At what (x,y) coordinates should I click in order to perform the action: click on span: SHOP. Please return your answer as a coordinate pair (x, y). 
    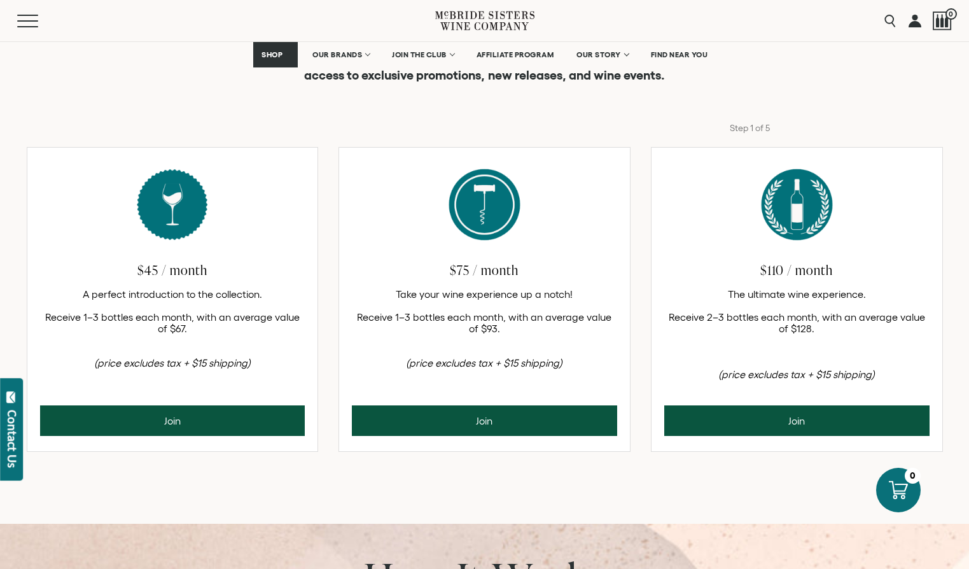
    Looking at the image, I should click on (272, 55).